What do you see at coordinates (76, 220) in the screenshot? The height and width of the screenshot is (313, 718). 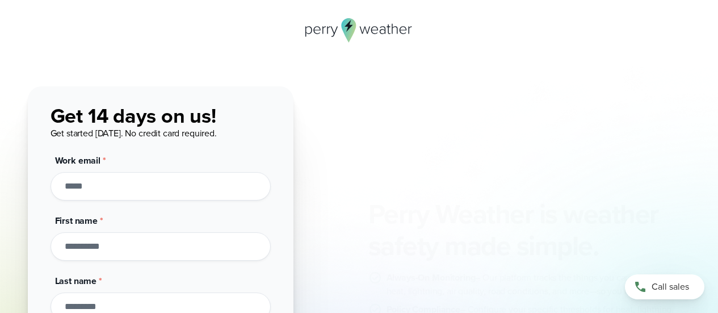 I see `span: First name` at bounding box center [76, 220].